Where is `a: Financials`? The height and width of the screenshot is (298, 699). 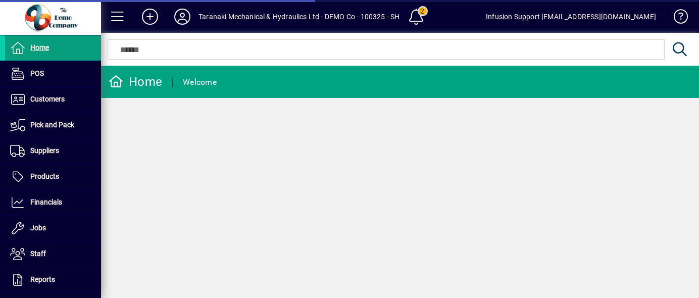 a: Financials is located at coordinates (53, 202).